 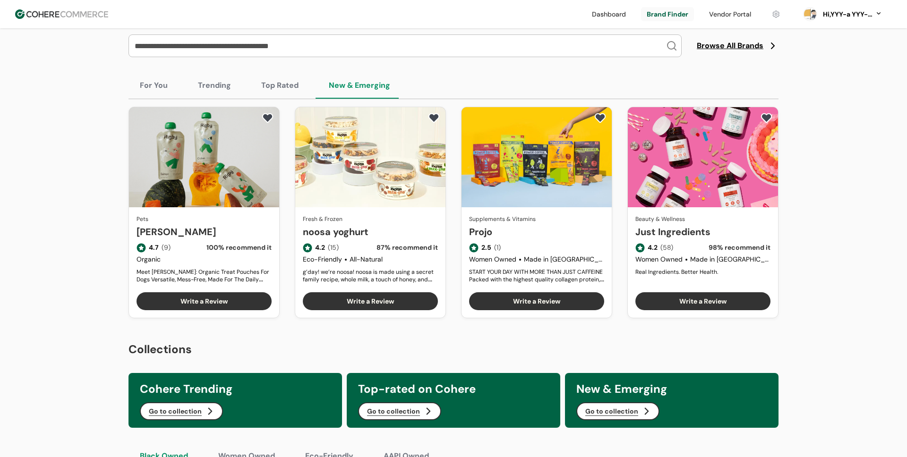 I want to click on a: noosa yoghurt, so click(x=370, y=232).